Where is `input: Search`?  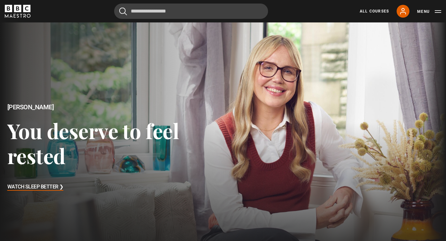
input: Search is located at coordinates (191, 11).